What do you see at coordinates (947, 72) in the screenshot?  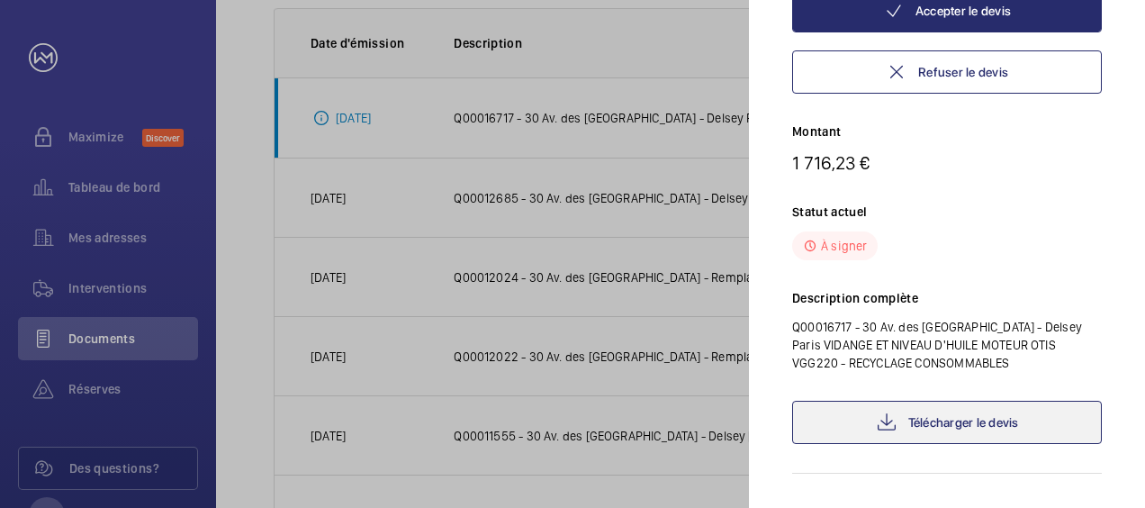 I see `button: Refuser le devis` at bounding box center [947, 72].